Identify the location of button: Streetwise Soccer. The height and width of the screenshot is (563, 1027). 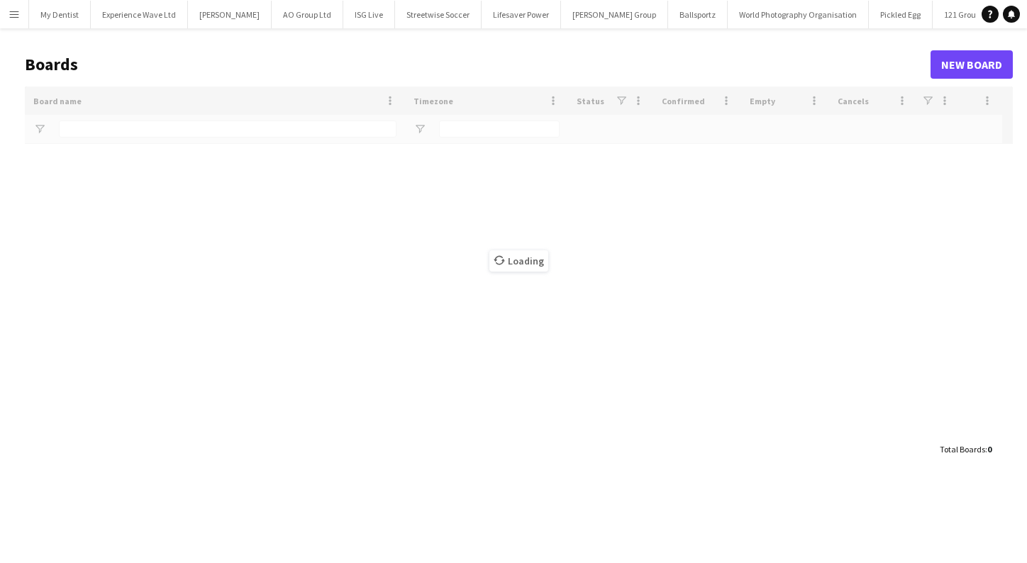
(438, 14).